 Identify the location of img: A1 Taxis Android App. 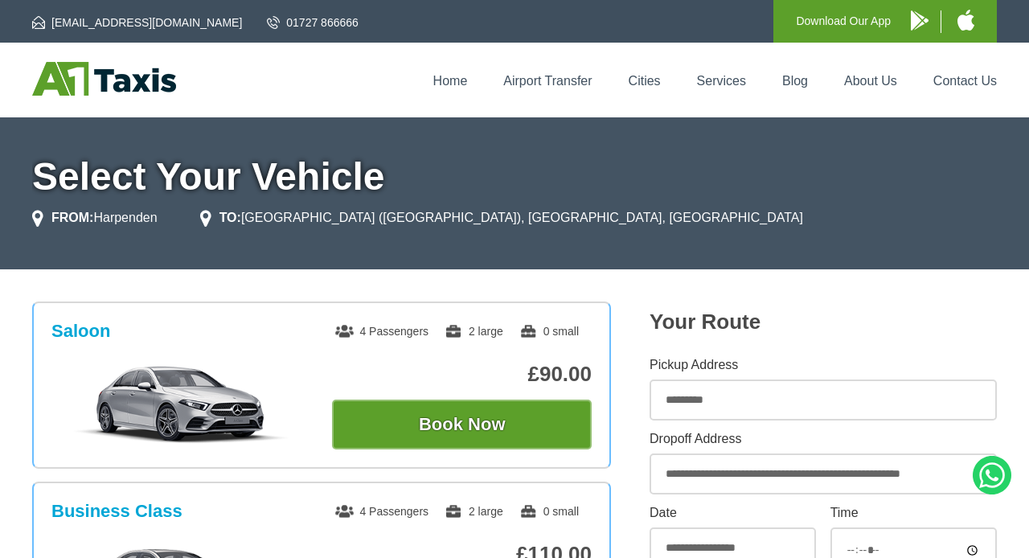
(919, 20).